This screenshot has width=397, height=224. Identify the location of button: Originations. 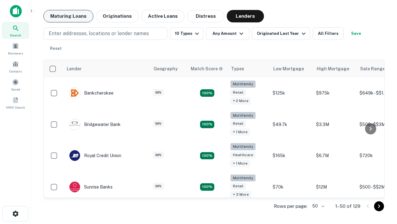
(117, 16).